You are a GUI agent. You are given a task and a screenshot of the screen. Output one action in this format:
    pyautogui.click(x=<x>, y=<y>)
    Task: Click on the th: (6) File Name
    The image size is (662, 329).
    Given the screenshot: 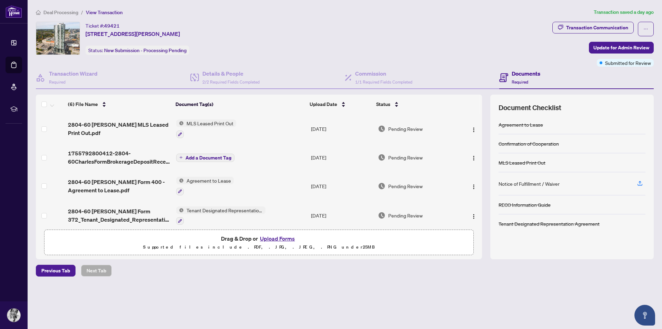 What is the action you would take?
    pyautogui.click(x=119, y=104)
    